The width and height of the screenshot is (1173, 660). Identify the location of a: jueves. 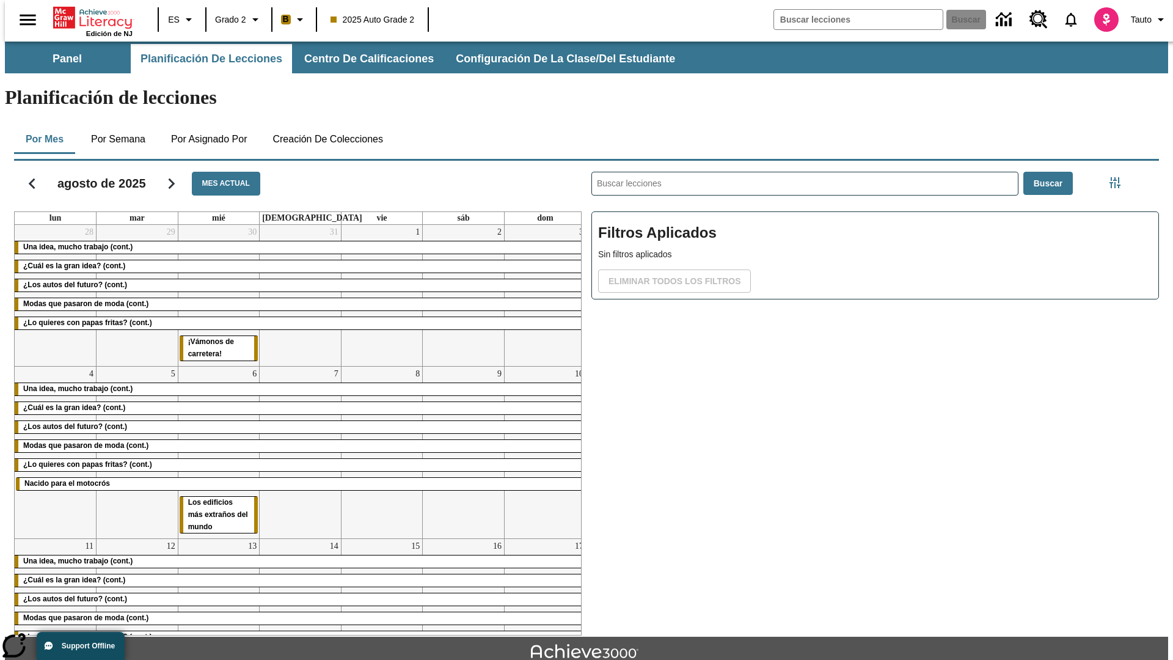
(312, 218).